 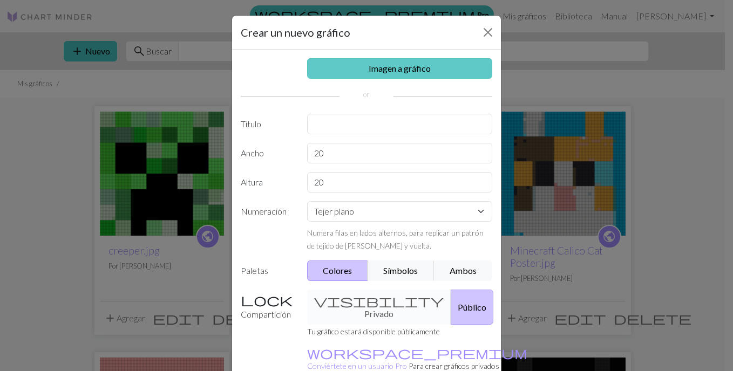 I want to click on span: workspace_premium, so click(x=417, y=353).